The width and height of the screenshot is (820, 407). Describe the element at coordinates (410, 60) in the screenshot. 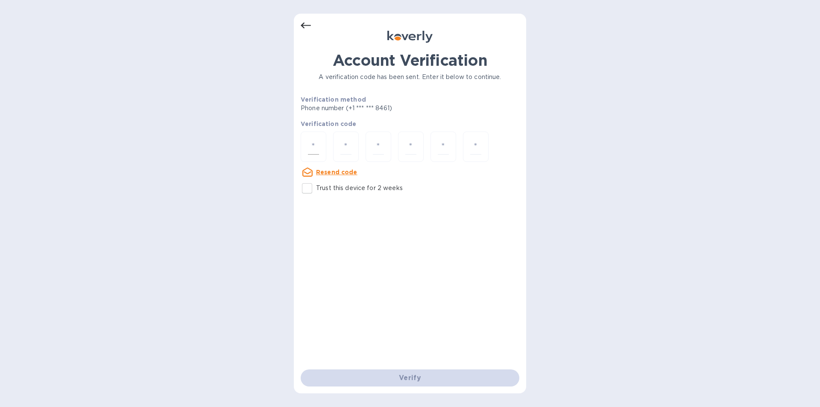

I see `h1: Account Verification` at that location.